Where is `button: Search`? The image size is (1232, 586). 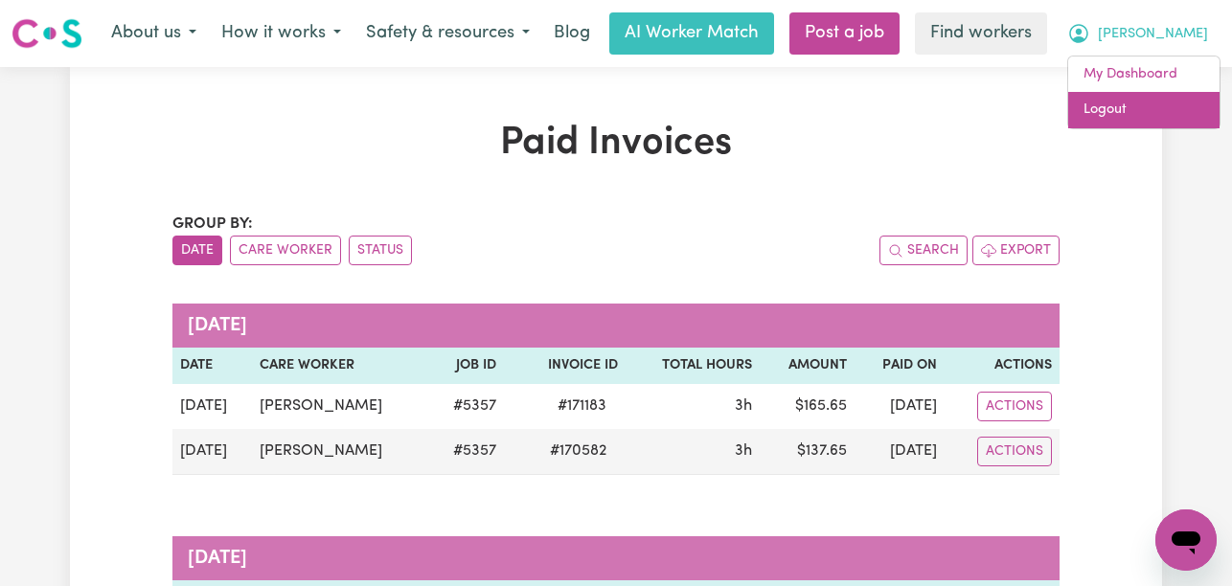 button: Search is located at coordinates (924, 250).